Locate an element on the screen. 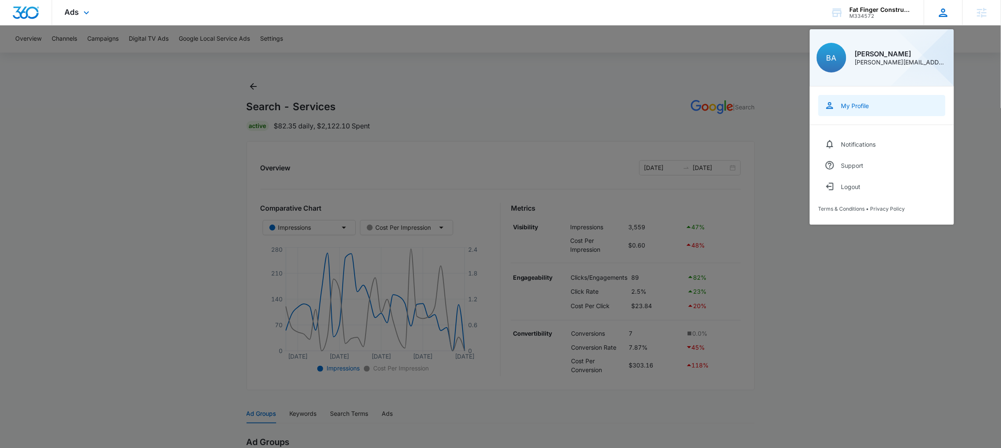 The height and width of the screenshot is (448, 1001). div: Logout is located at coordinates (851, 186).